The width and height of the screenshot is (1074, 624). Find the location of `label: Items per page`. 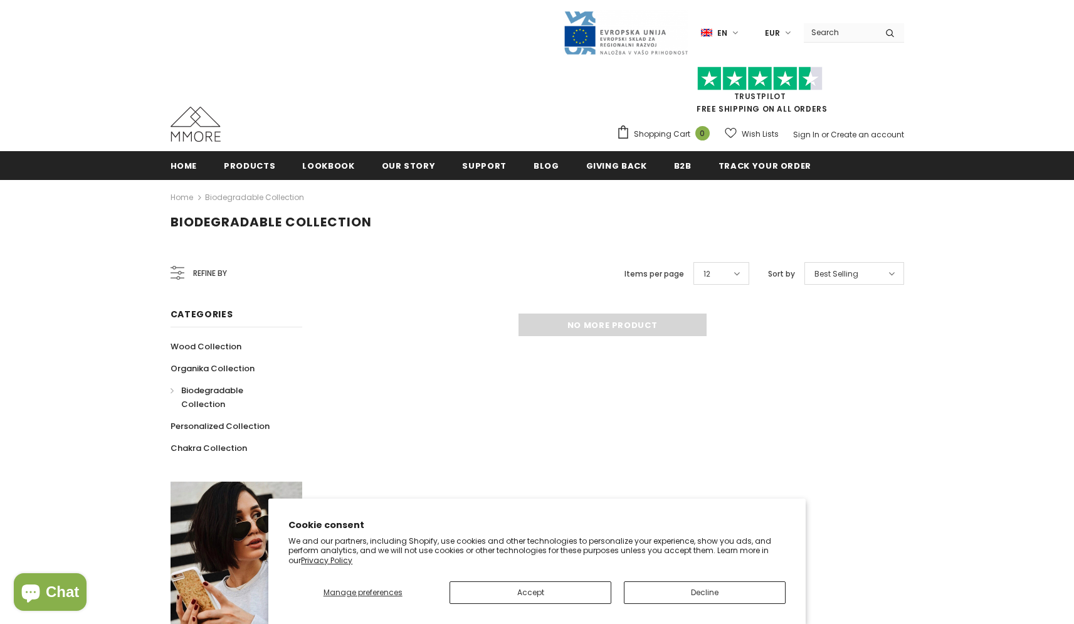

label: Items per page is located at coordinates (654, 274).